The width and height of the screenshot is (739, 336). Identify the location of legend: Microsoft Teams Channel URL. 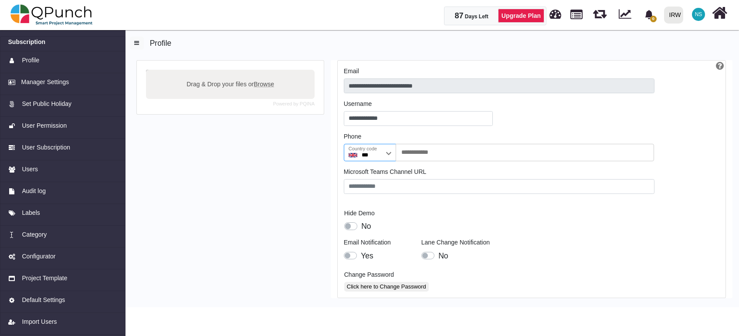
(500, 173).